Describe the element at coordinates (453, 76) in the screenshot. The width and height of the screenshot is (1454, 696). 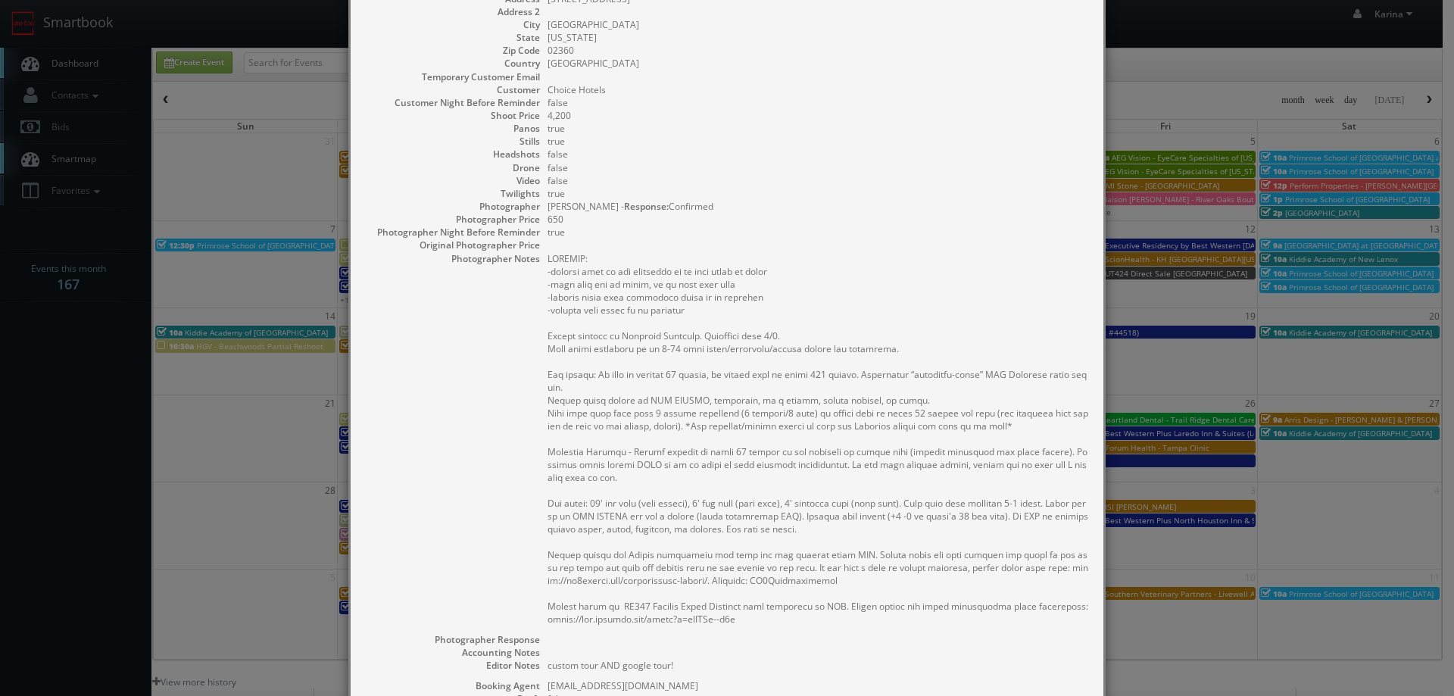
I see `dt: Temporary Customer Email` at that location.